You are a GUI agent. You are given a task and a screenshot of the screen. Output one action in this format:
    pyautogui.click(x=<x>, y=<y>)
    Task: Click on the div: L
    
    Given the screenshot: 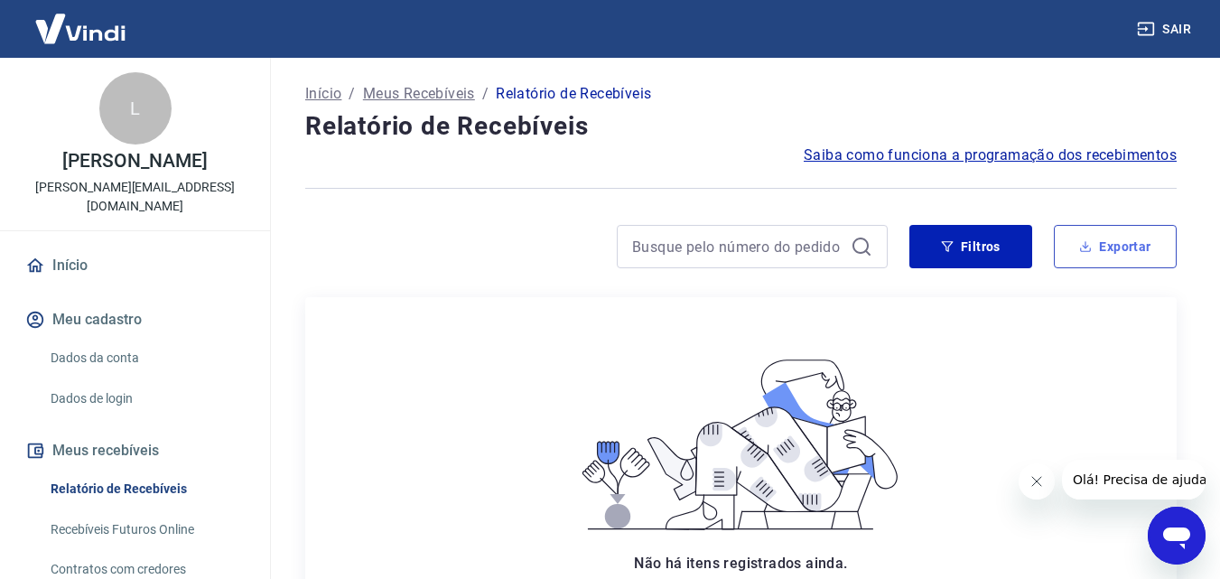 What is the action you would take?
    pyautogui.click(x=135, y=108)
    